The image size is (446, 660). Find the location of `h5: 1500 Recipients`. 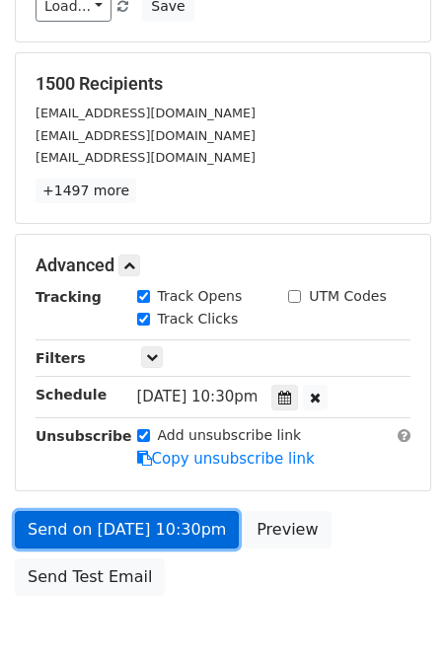

h5: 1500 Recipients is located at coordinates (223, 84).